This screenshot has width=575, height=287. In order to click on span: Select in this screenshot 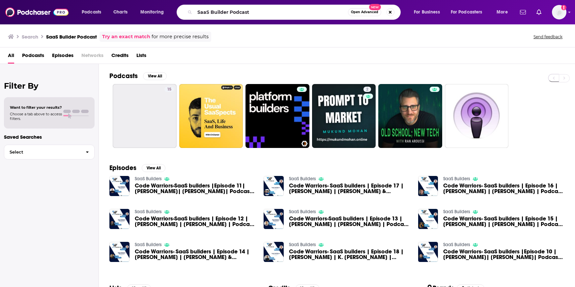, I will do `click(42, 152)`.